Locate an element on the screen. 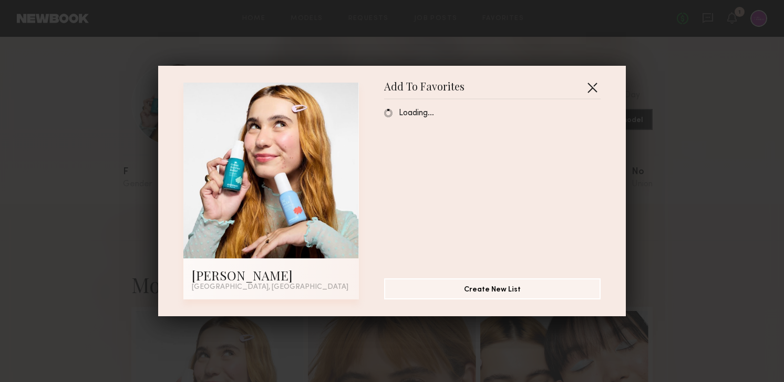 The image size is (784, 382). span: Loading… is located at coordinates (416, 113).